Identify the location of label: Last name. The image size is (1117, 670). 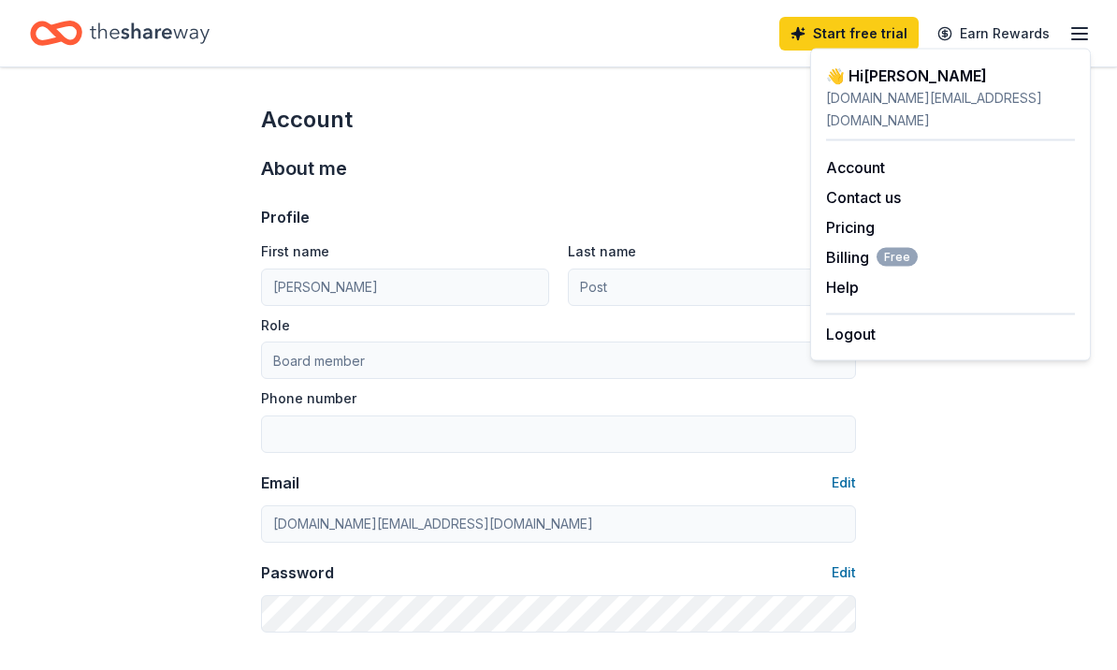
(602, 252).